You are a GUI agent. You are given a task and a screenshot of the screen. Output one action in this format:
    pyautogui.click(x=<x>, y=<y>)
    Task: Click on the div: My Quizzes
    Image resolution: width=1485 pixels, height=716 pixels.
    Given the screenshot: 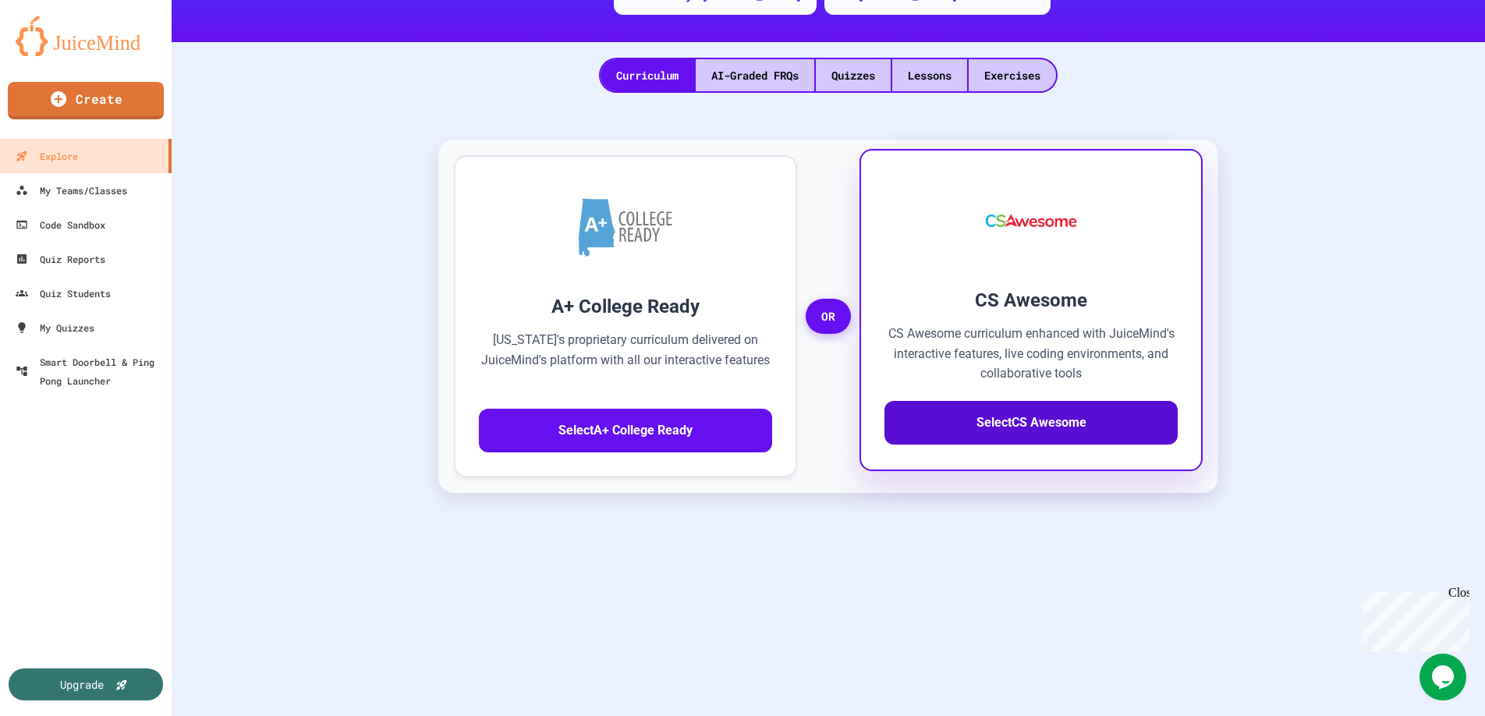 What is the action you would take?
    pyautogui.click(x=55, y=327)
    